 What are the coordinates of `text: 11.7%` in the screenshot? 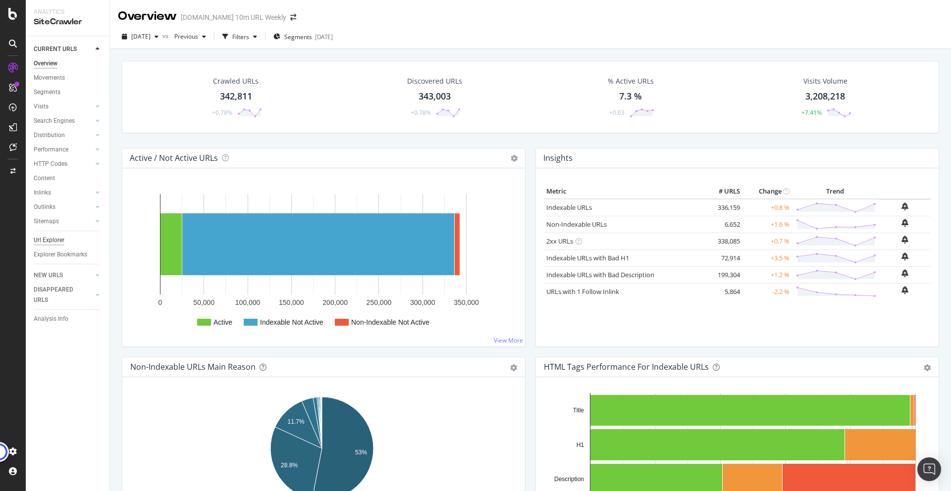 It's located at (296, 422).